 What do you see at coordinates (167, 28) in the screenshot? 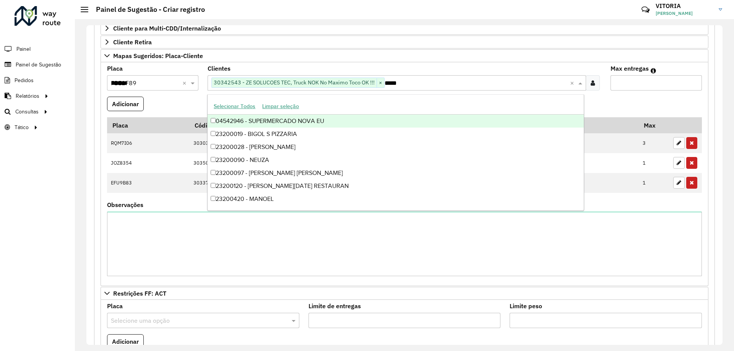
I see `span: Cliente para Multi-CDD/Internalização` at bounding box center [167, 28].